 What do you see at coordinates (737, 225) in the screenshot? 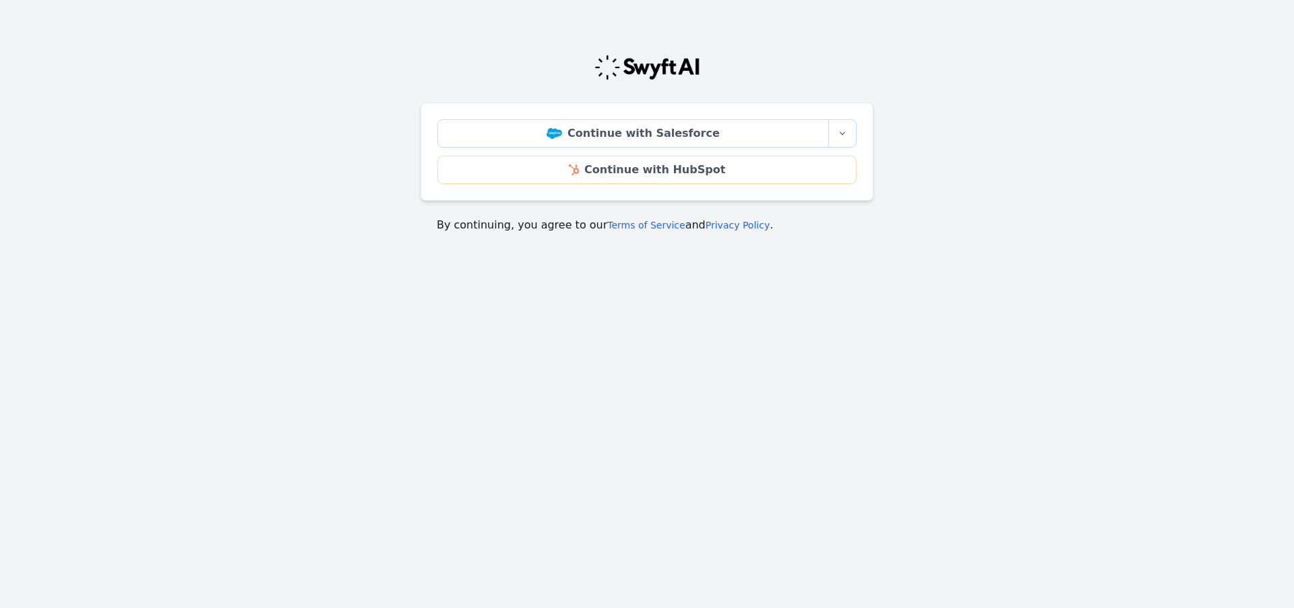
I see `a: Privacy Policy` at bounding box center [737, 225].